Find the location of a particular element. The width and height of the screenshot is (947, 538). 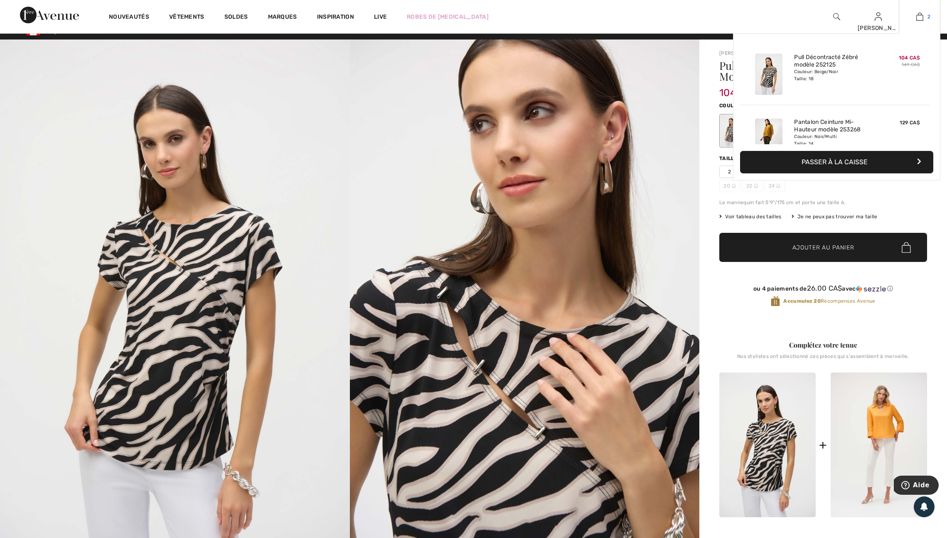

a: Vêtements is located at coordinates (187, 17).